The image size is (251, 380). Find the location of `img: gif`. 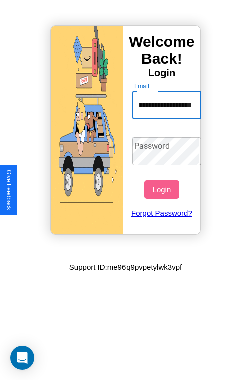

img: gif is located at coordinates (87, 130).